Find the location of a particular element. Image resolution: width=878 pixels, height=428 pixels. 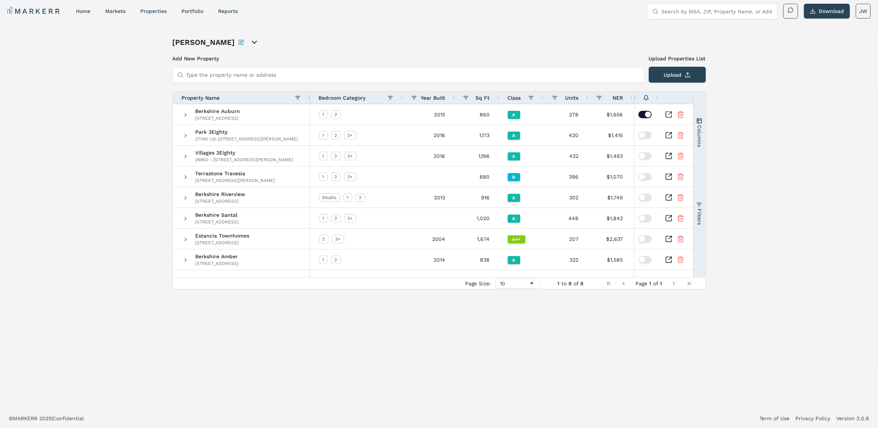

div: Last Page is located at coordinates (689, 283).